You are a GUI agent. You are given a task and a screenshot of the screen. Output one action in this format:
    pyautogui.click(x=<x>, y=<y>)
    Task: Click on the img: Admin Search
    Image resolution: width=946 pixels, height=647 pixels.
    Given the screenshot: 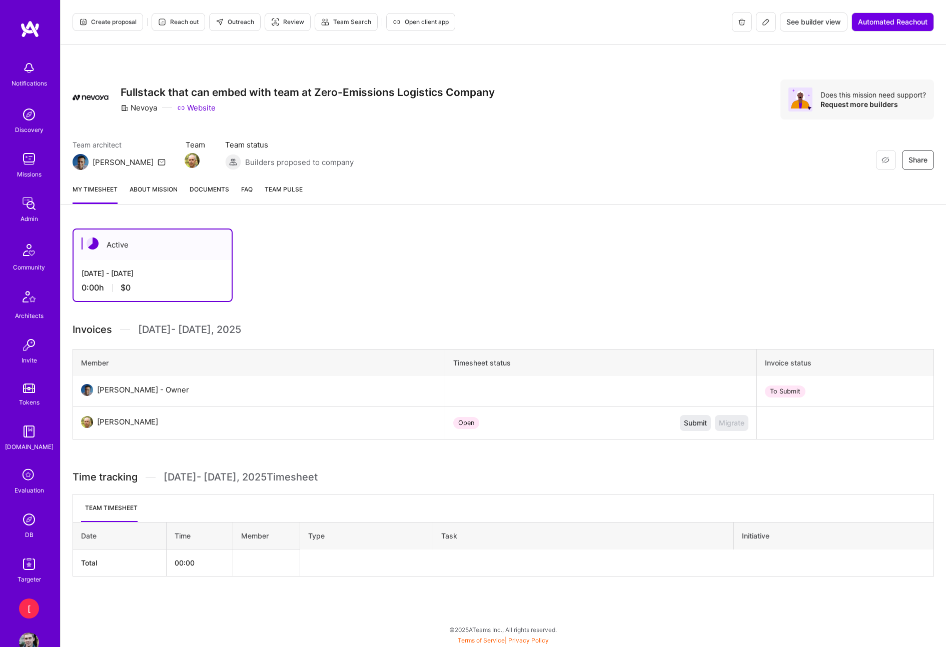 What is the action you would take?
    pyautogui.click(x=29, y=520)
    